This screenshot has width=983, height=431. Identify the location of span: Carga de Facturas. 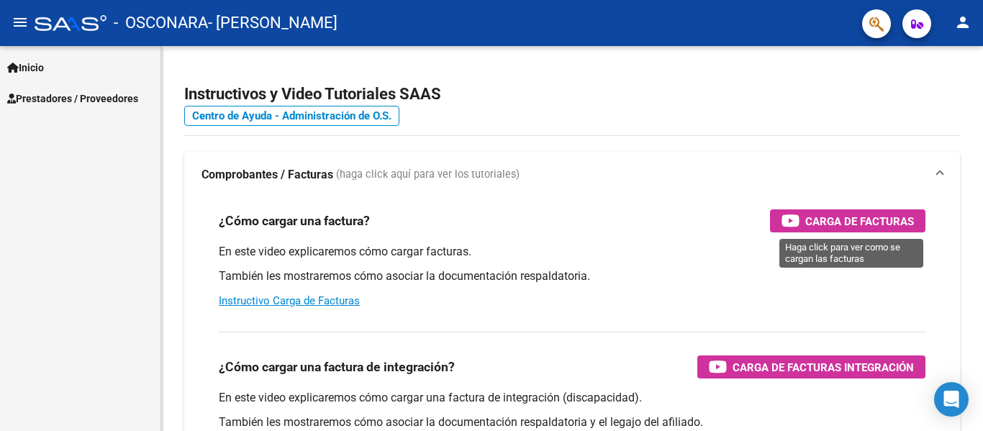
(859, 221).